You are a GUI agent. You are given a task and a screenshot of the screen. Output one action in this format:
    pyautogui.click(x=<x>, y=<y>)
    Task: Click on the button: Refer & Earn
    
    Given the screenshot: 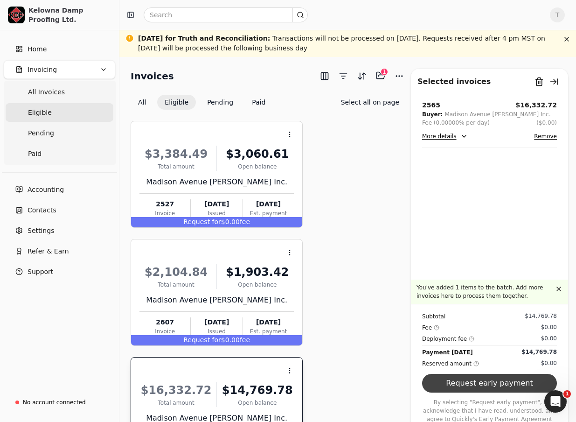 What is the action you would take?
    pyautogui.click(x=59, y=251)
    